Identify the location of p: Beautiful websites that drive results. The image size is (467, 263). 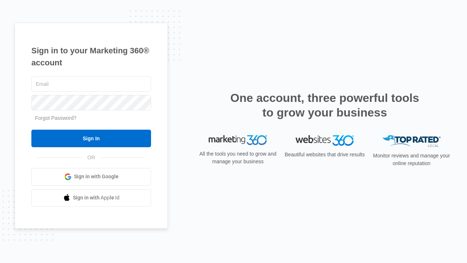
(325, 154).